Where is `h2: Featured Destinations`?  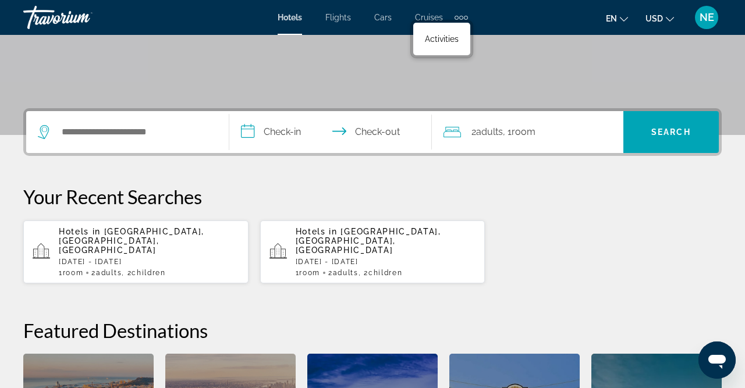
h2: Featured Destinations is located at coordinates (372, 330).